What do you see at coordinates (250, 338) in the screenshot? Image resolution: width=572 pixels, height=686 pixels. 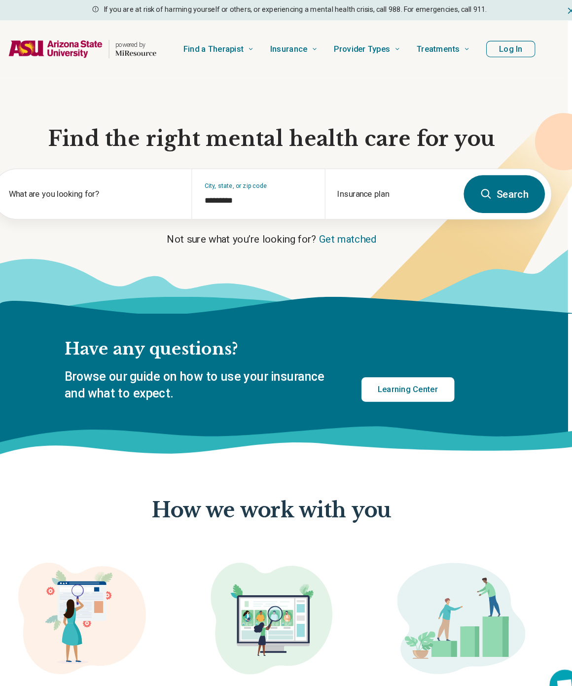 I see `h2: Have any questions?` at bounding box center [250, 338].